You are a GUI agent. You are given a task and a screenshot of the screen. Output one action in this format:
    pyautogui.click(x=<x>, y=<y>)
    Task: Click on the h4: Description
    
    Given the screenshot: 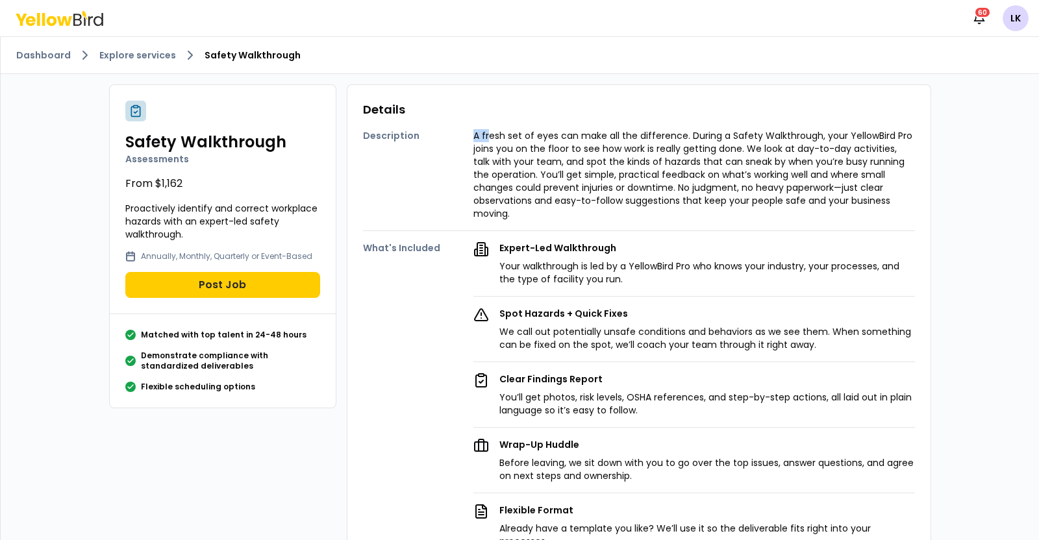 What is the action you would take?
    pyautogui.click(x=418, y=136)
    